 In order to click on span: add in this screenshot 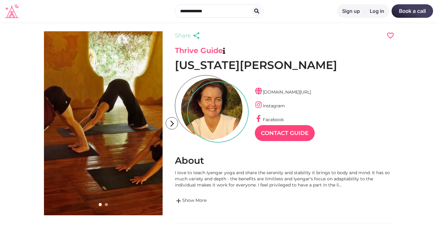, I will do `click(178, 201)`.